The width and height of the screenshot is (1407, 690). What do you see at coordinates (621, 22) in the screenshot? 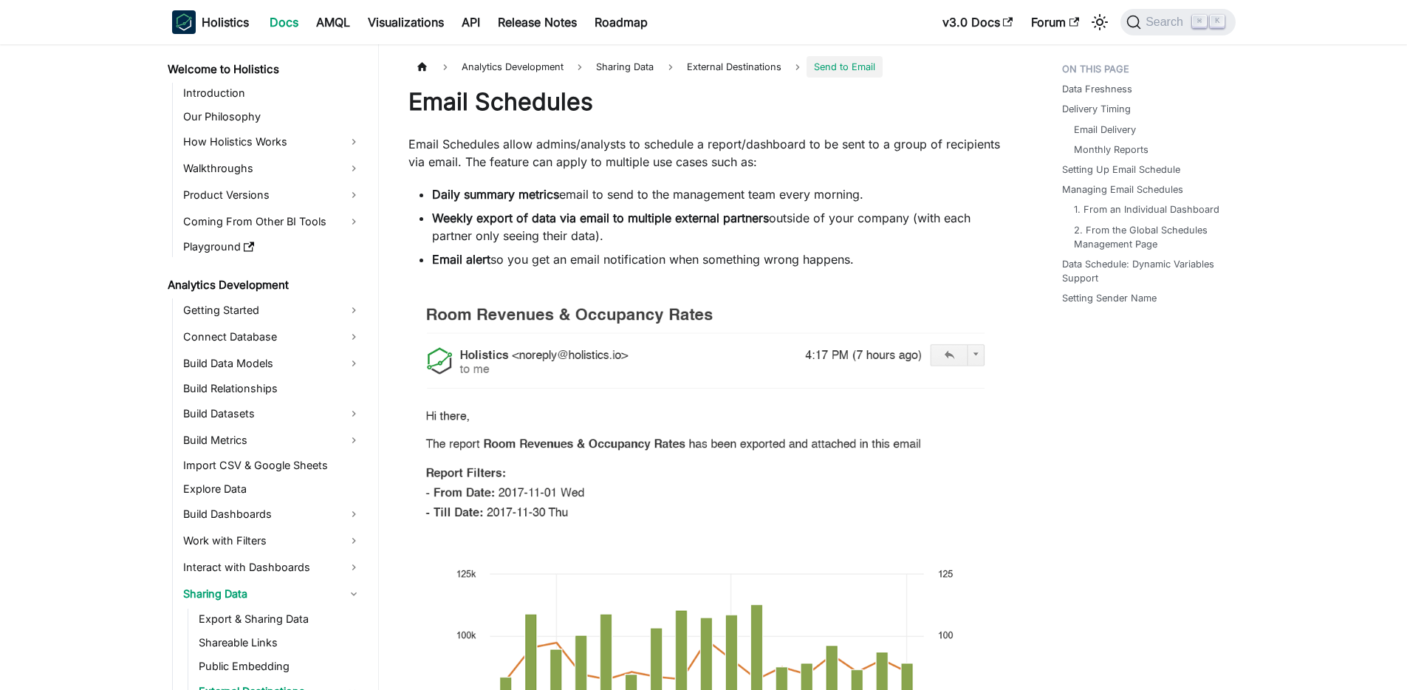
I see `a: Roadmap` at bounding box center [621, 22].